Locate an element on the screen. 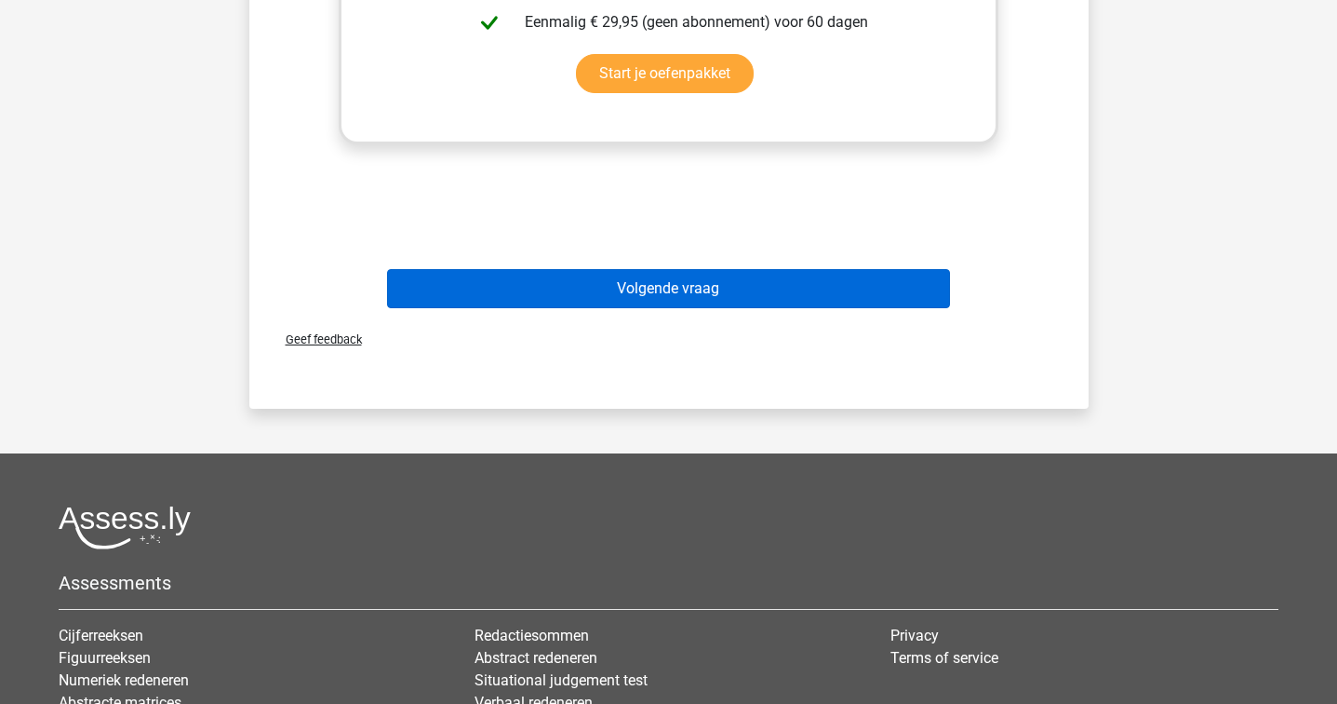 Image resolution: width=1337 pixels, height=704 pixels. a: Numeriek redeneren is located at coordinates (124, 679).